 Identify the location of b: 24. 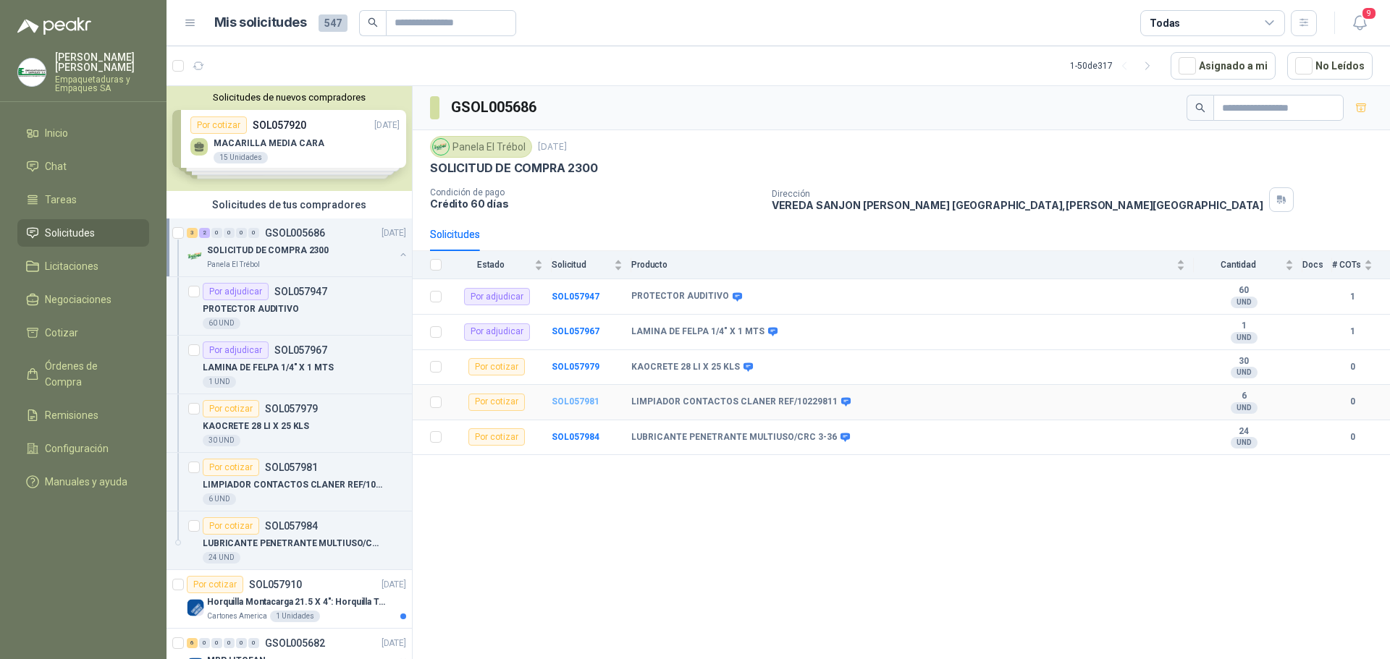
(1244, 432).